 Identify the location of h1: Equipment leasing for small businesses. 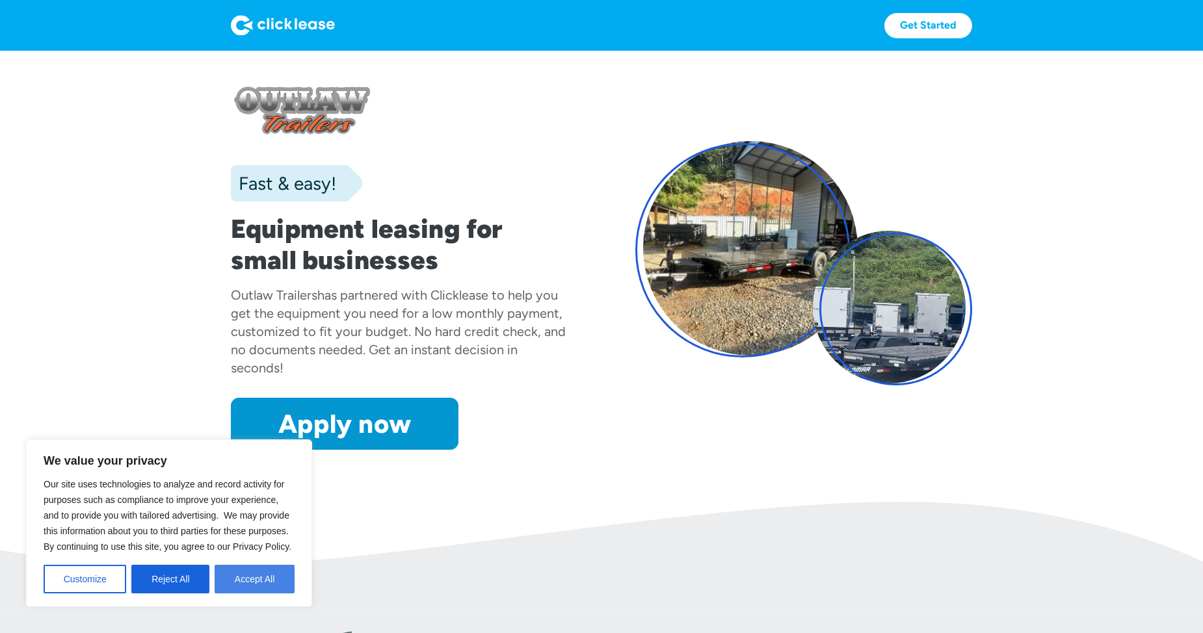
(399, 244).